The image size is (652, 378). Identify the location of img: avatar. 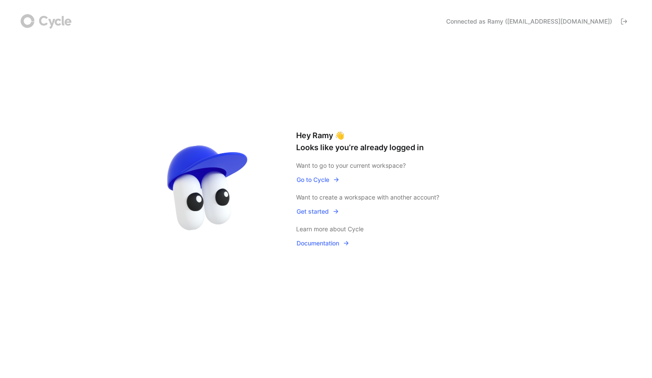
(208, 189).